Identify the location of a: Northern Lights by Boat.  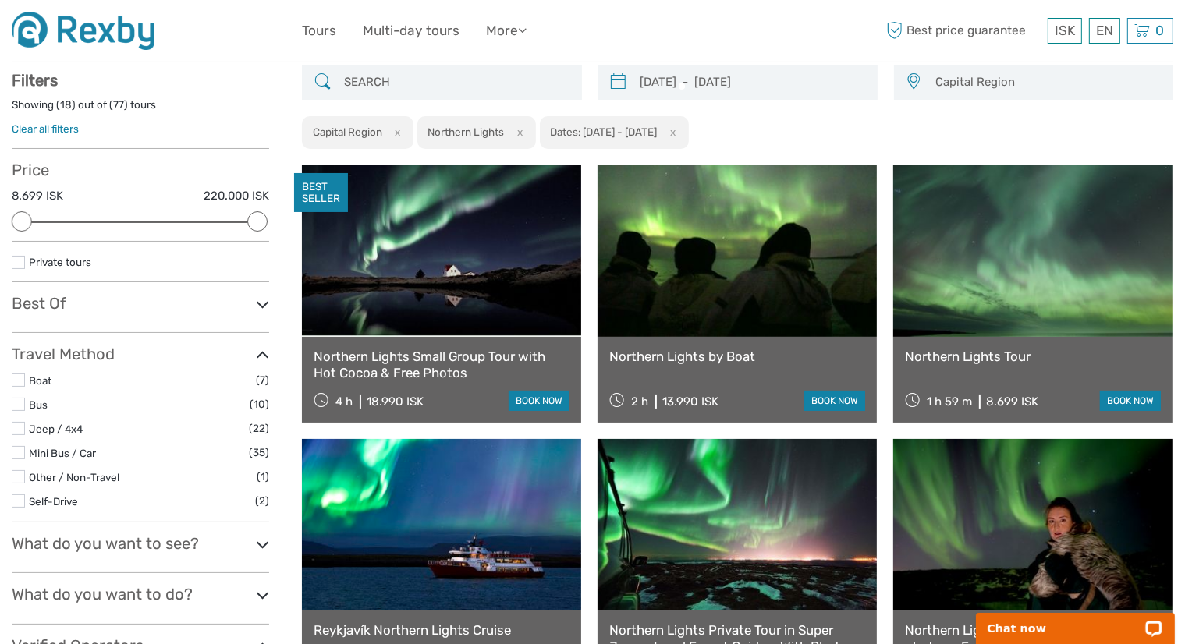
(737, 357).